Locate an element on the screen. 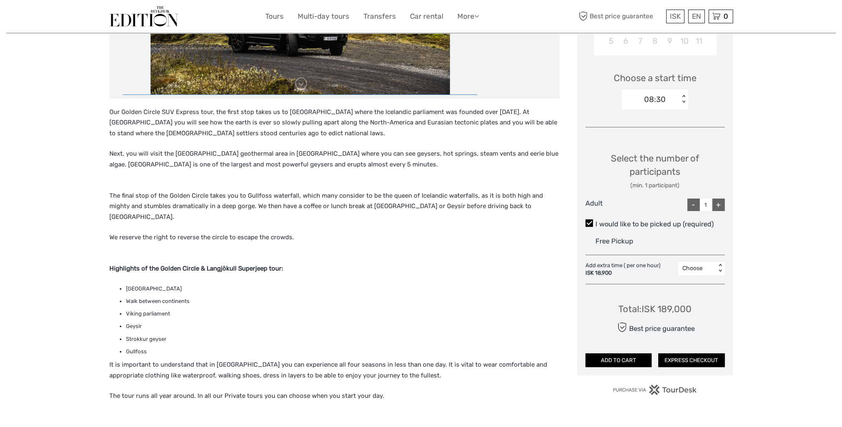 The height and width of the screenshot is (427, 842). p: The final stop of the Golden Circle takes you to Gullfoss waterfall, which many consider to be th... is located at coordinates (334, 206).